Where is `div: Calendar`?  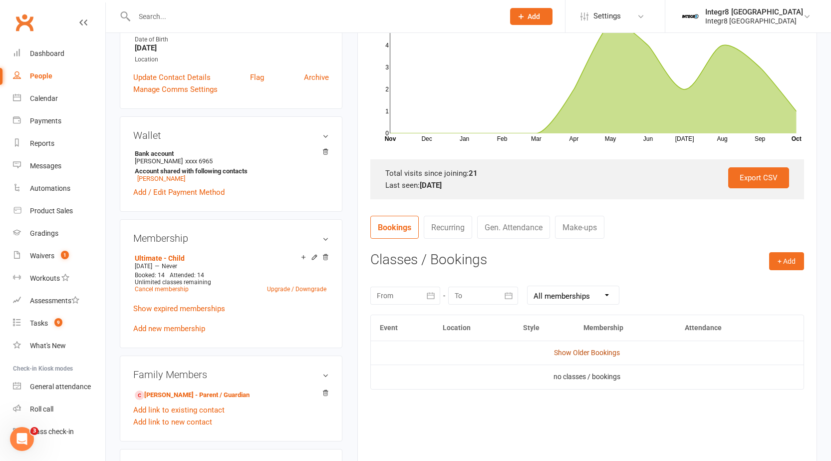 div: Calendar is located at coordinates (44, 98).